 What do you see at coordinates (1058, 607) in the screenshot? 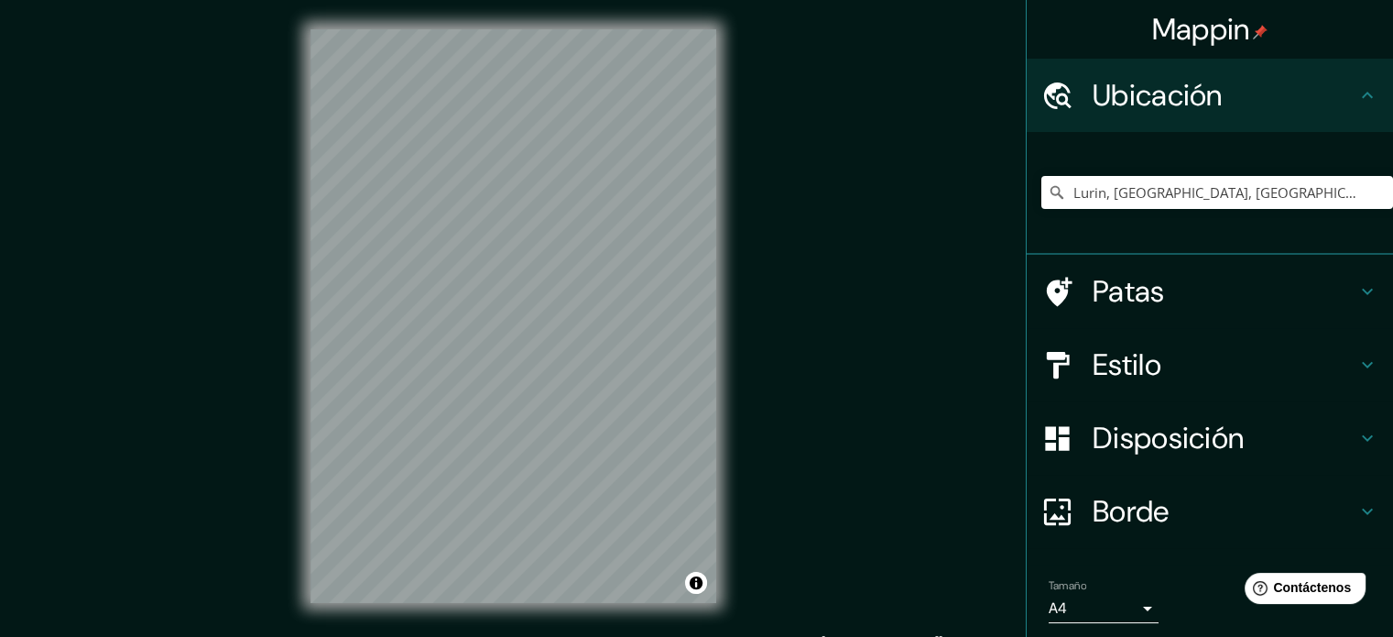
I see `font: A4` at bounding box center [1058, 607].